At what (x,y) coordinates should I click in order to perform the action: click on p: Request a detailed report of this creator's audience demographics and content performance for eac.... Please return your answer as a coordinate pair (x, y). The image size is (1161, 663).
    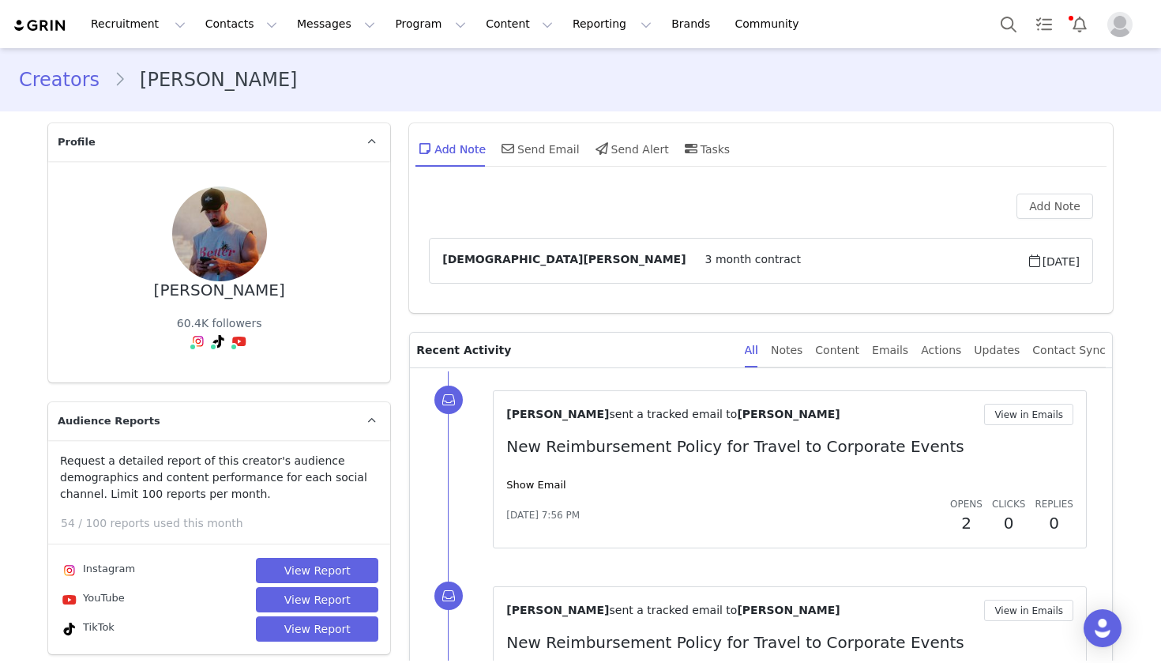
    Looking at the image, I should click on (219, 477).